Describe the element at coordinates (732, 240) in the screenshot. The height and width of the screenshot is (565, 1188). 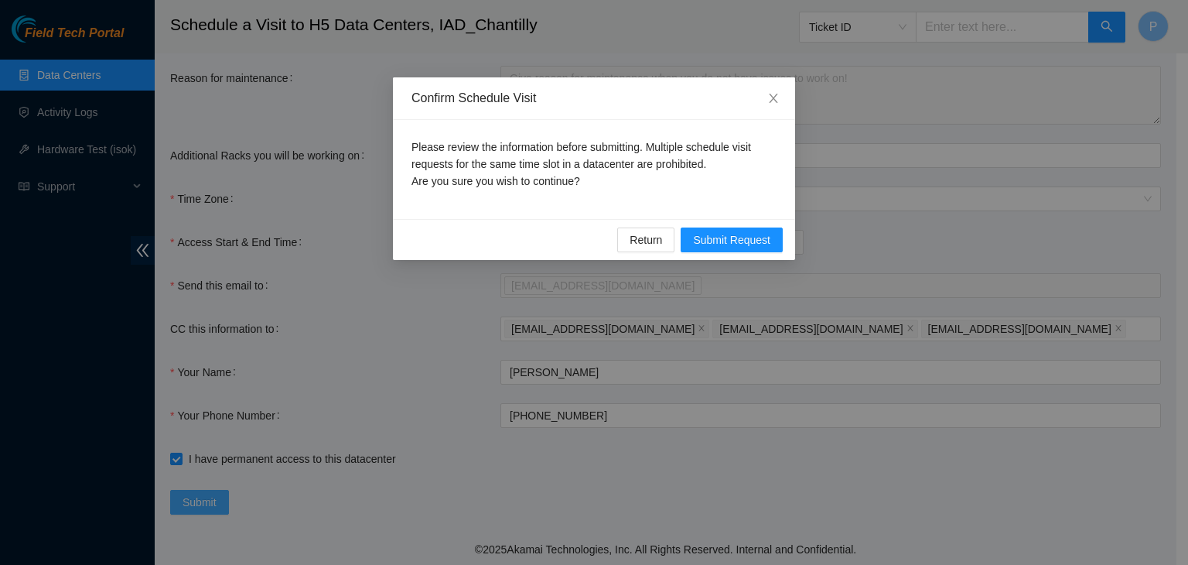
I see `button: Submit Request` at that location.